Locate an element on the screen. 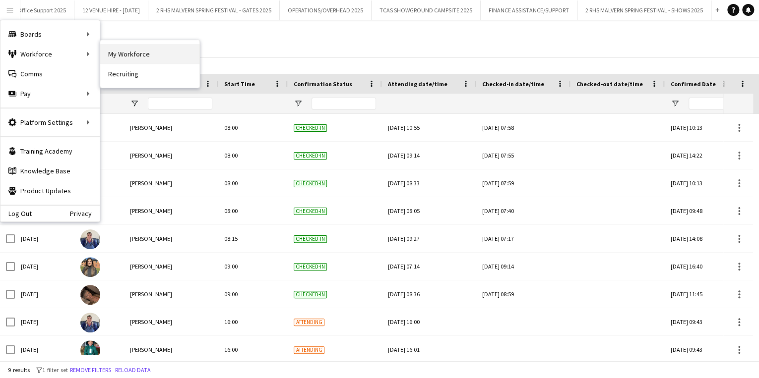 The width and height of the screenshot is (759, 378). div: 08:15 is located at coordinates (253, 239).